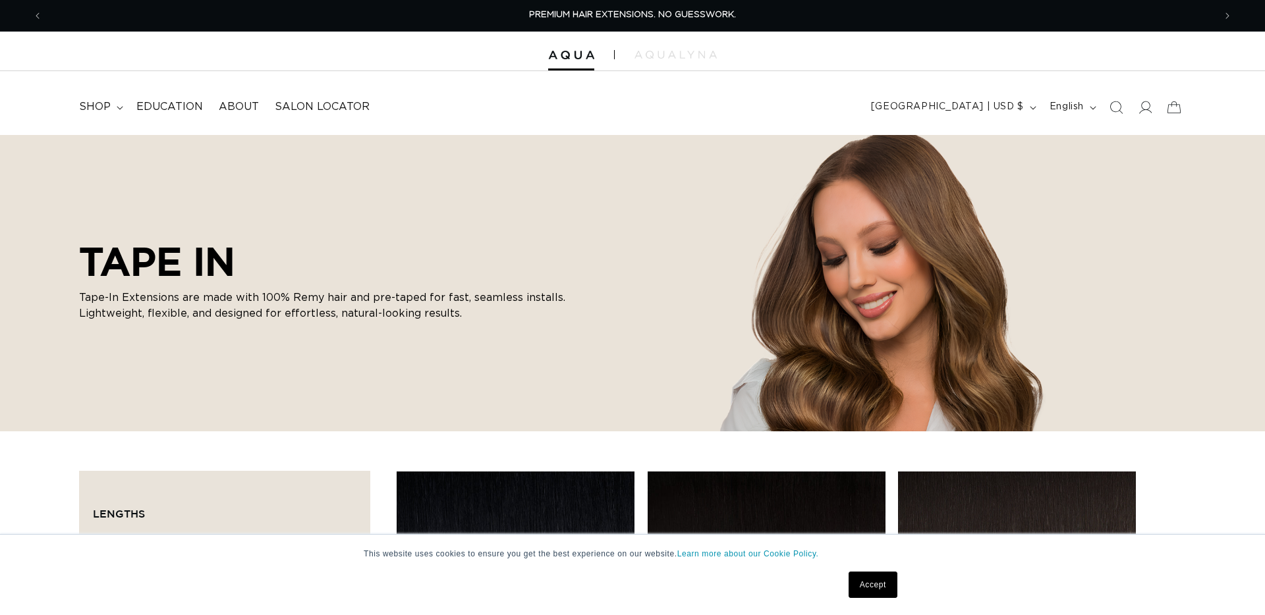  I want to click on span: Lengths, so click(119, 514).